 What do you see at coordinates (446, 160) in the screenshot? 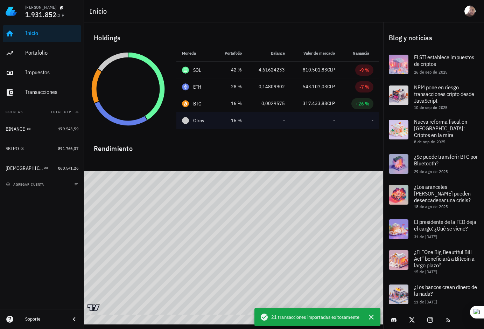
I see `span: ¿Se puede transferir BTC por Bluetooth?` at bounding box center [446, 160].